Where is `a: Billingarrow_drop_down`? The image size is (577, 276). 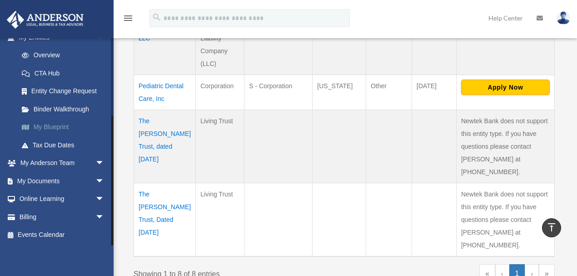 a: Billingarrow_drop_down is located at coordinates (62, 217).